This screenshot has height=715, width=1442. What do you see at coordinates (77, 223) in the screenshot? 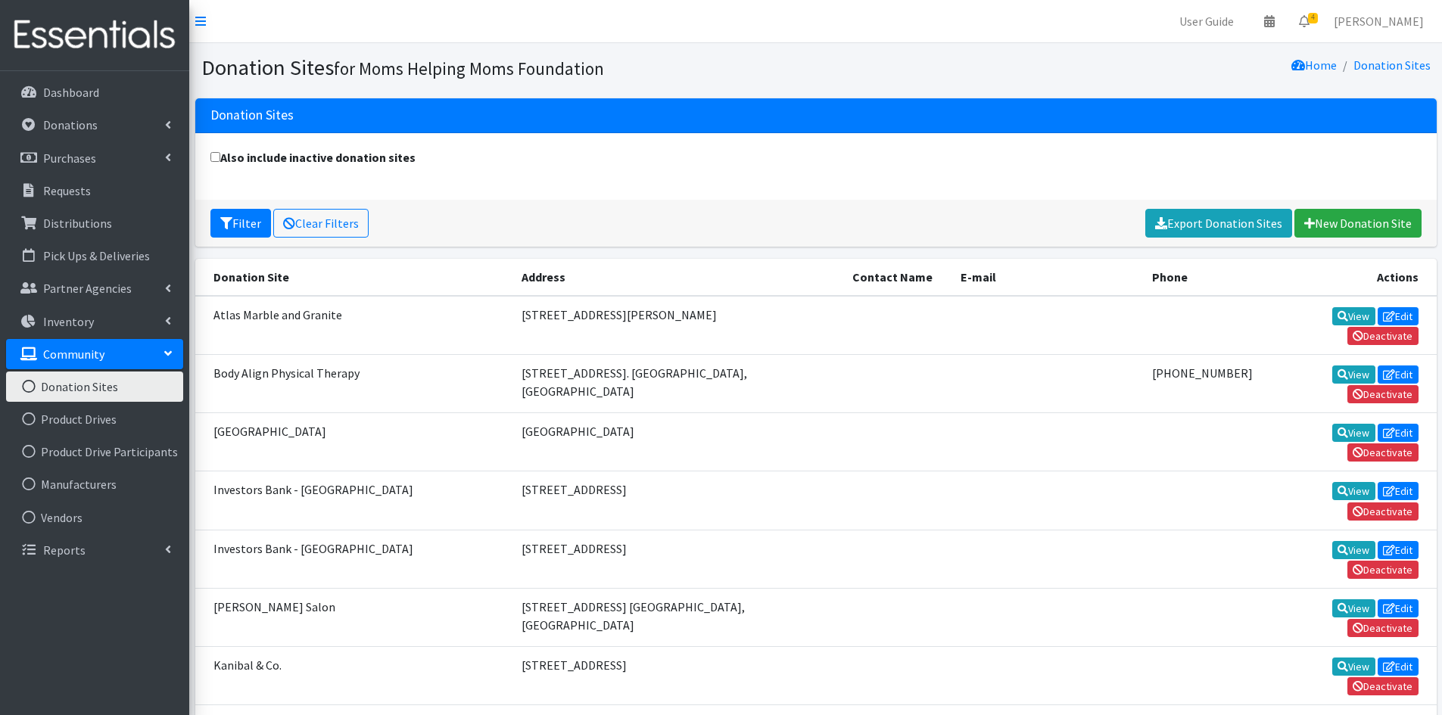
I see `p: Distributions` at bounding box center [77, 223].